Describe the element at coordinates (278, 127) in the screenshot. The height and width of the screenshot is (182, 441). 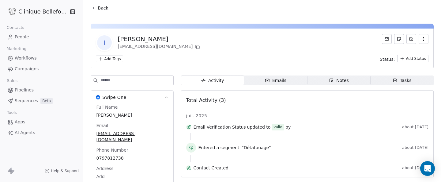
I see `div: valid` at that location.